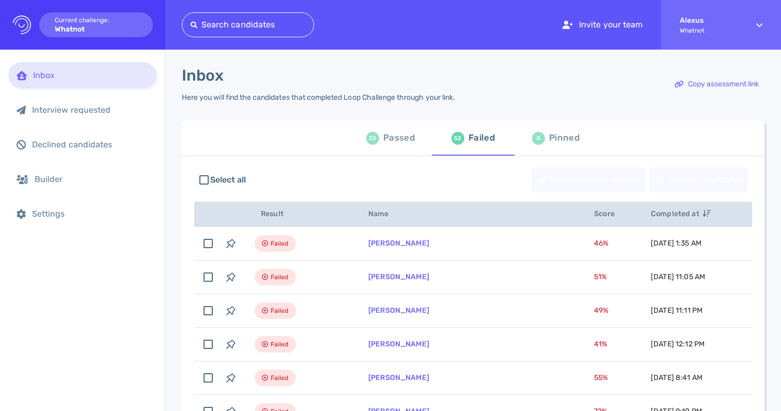 This screenshot has width=781, height=411. What do you see at coordinates (601, 377) in the screenshot?
I see `span: 55 %` at bounding box center [601, 377].